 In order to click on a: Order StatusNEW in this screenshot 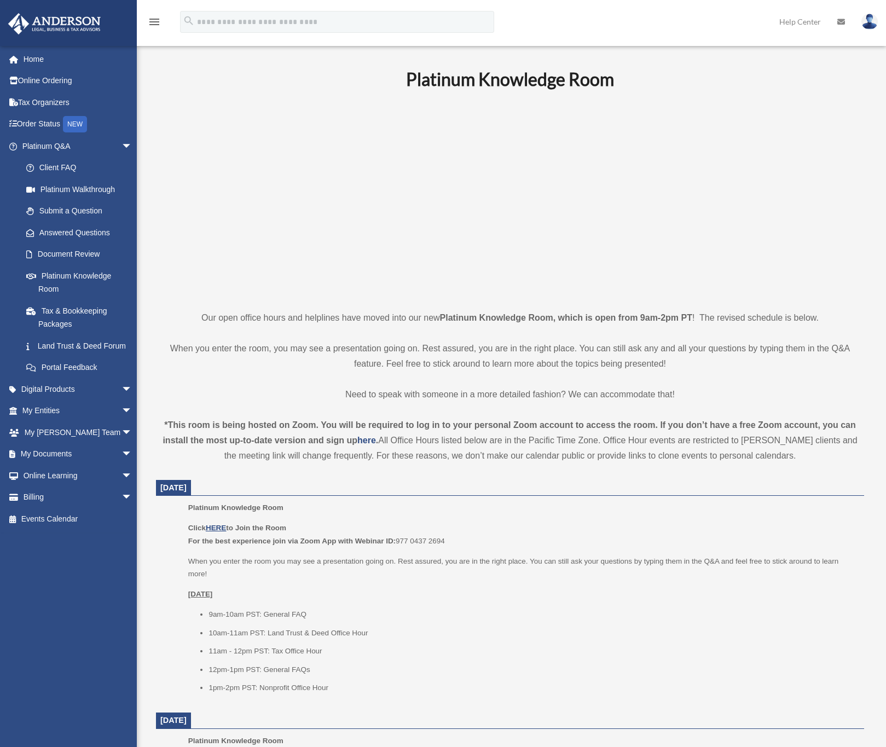, I will do `click(78, 124)`.